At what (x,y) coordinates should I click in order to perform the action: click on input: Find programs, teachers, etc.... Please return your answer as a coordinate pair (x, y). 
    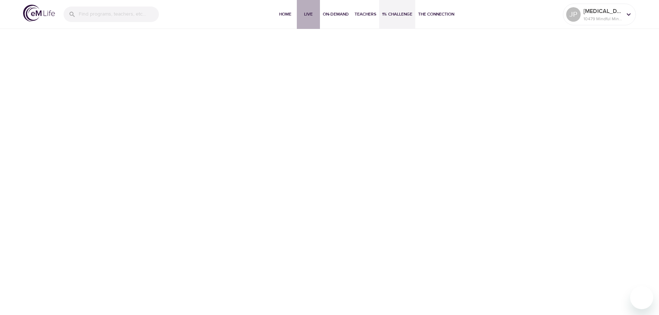
    Looking at the image, I should click on (119, 14).